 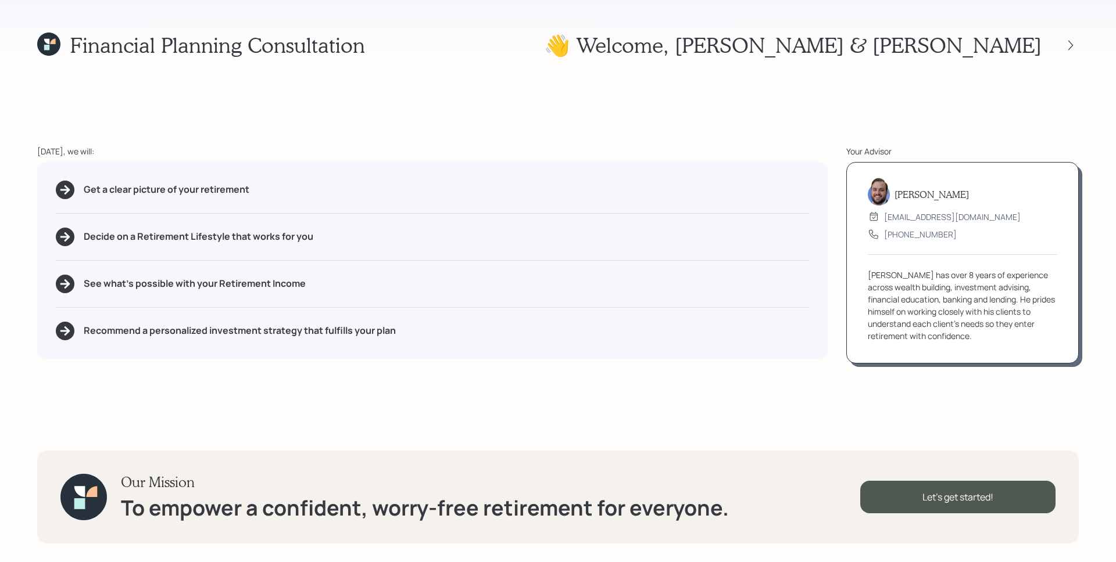 I want to click on h5: Get a clear picture of your retirement, so click(x=166, y=189).